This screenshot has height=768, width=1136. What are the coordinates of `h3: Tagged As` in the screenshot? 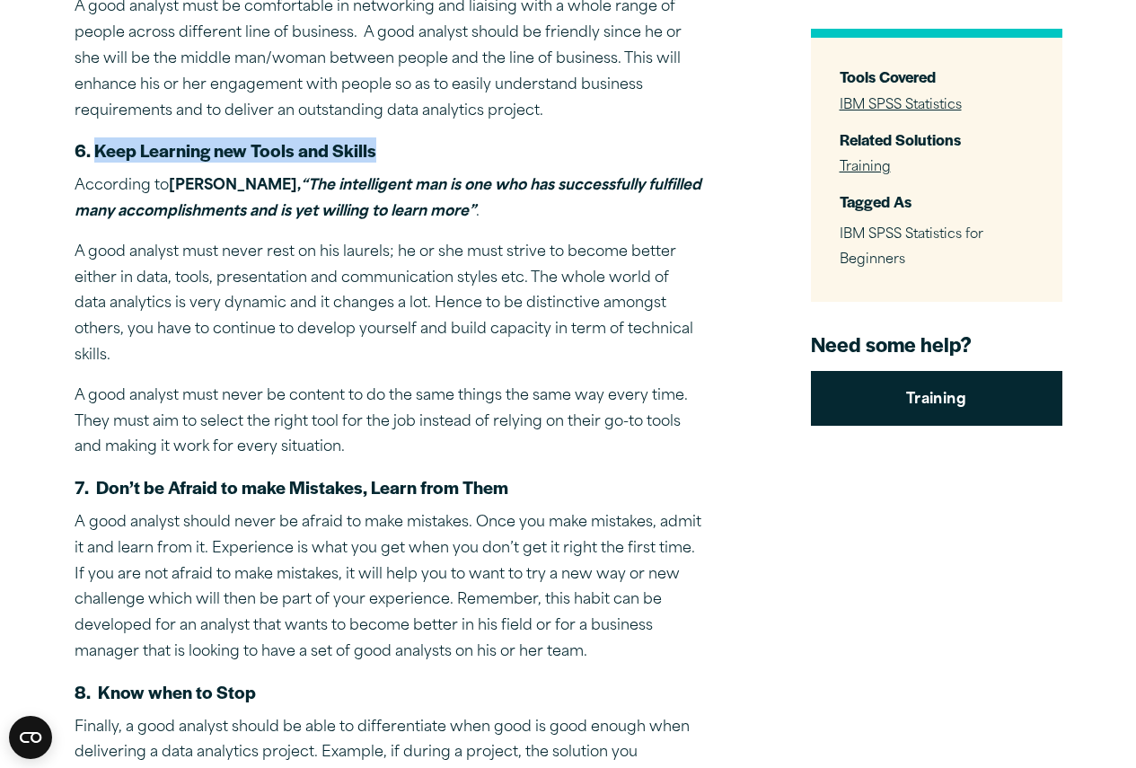 It's located at (937, 201).